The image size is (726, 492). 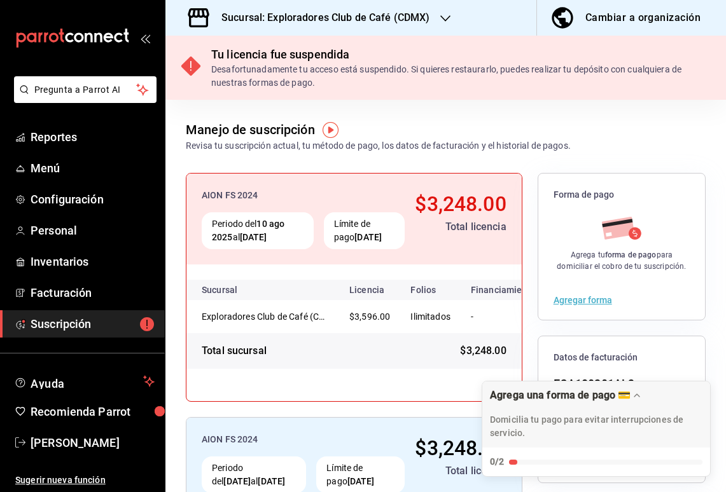 I want to click on span: Sugerir nueva función, so click(x=85, y=480).